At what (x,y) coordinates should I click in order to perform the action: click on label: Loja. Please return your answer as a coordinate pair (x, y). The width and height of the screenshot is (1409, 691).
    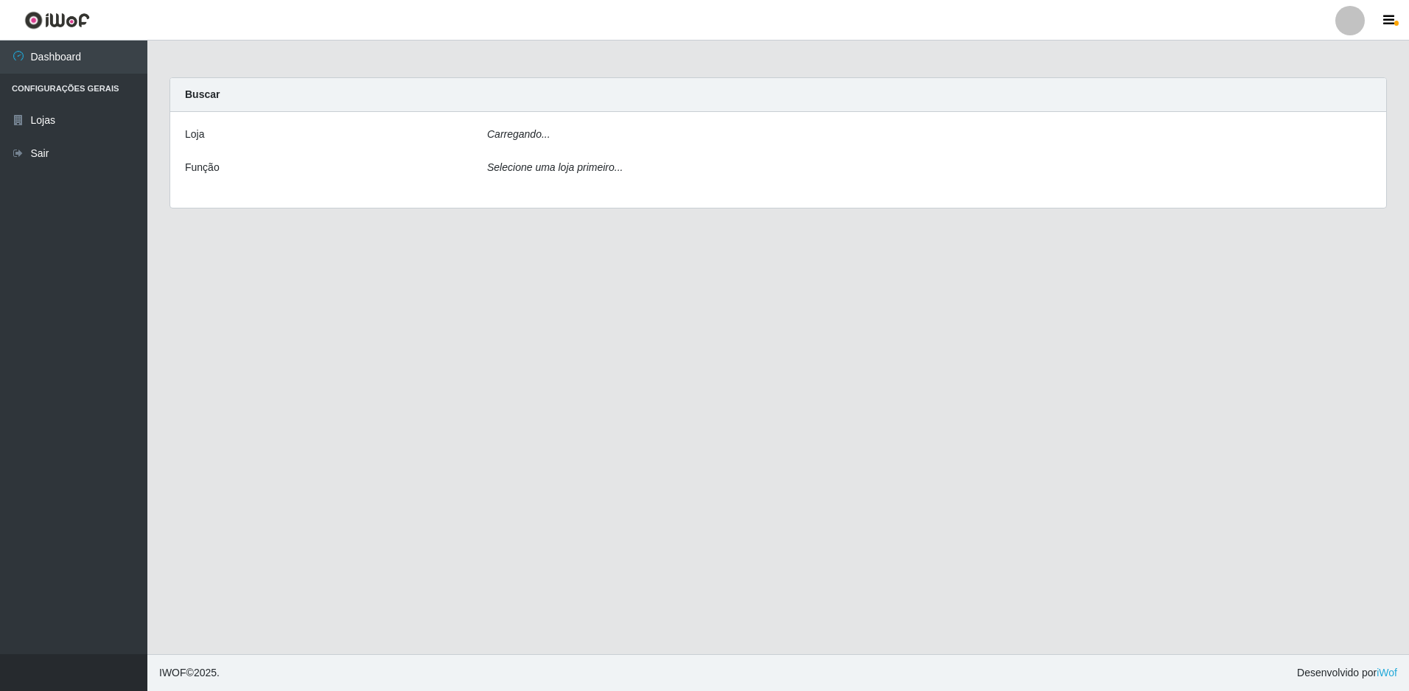
    Looking at the image, I should click on (195, 134).